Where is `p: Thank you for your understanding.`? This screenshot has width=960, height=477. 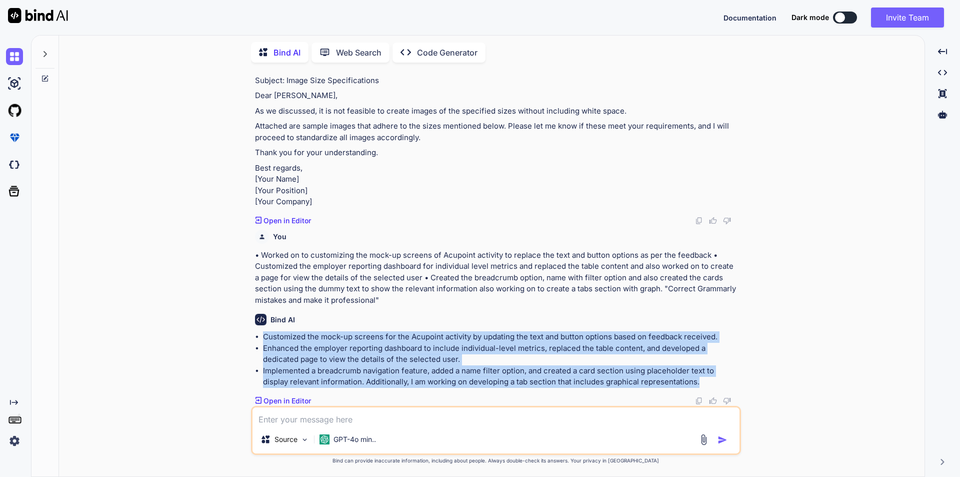
p: Thank you for your understanding. is located at coordinates (497, 153).